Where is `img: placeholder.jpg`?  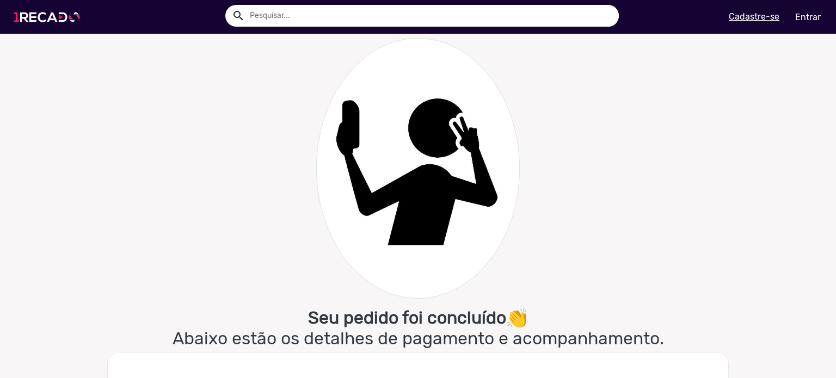 img: placeholder.jpg is located at coordinates (418, 168).